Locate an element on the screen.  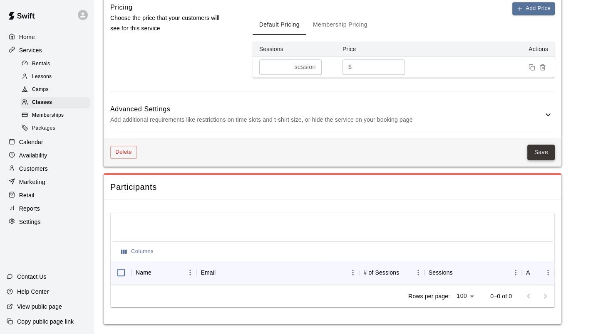
h6: Advanced Settings is located at coordinates (327, 109).